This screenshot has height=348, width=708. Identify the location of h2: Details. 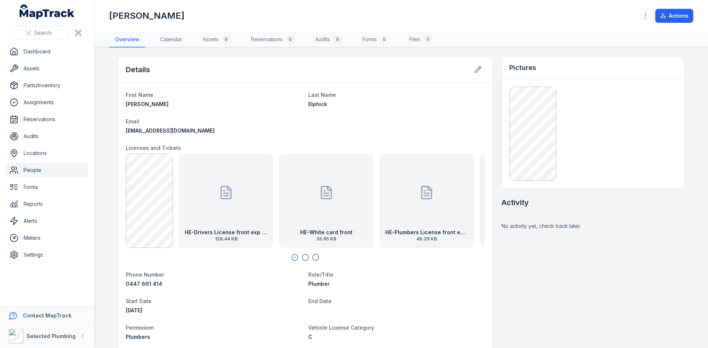
(138, 70).